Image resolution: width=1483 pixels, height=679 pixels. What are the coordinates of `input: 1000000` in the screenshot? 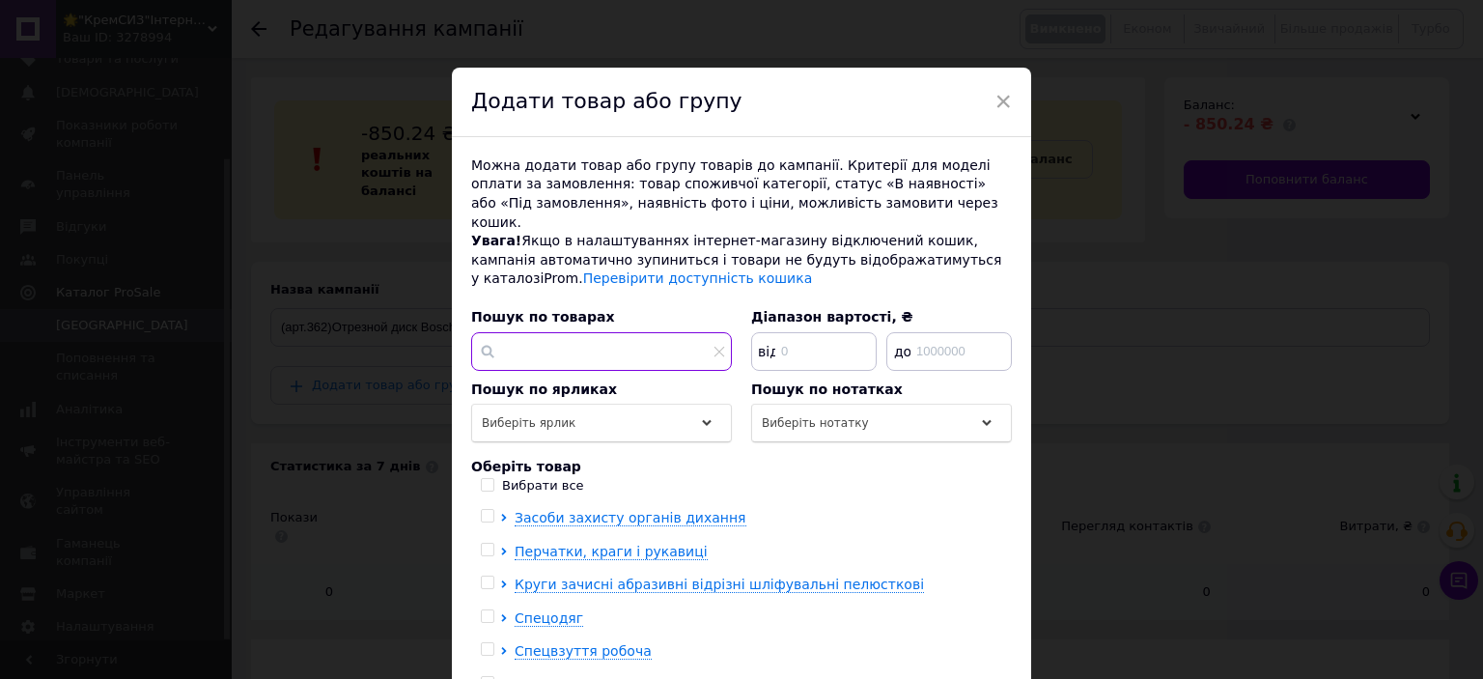 It's located at (949, 351).